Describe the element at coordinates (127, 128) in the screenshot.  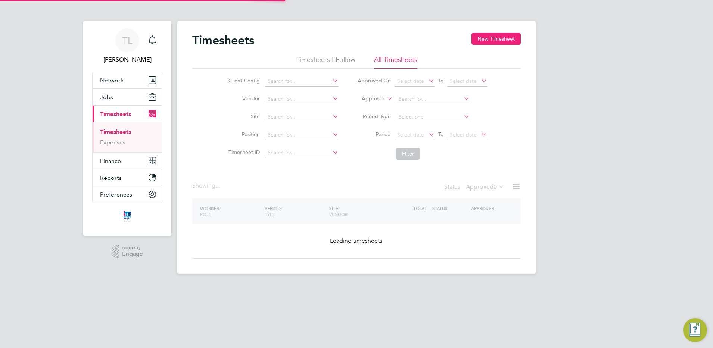
I see `nav: Main navigation` at that location.